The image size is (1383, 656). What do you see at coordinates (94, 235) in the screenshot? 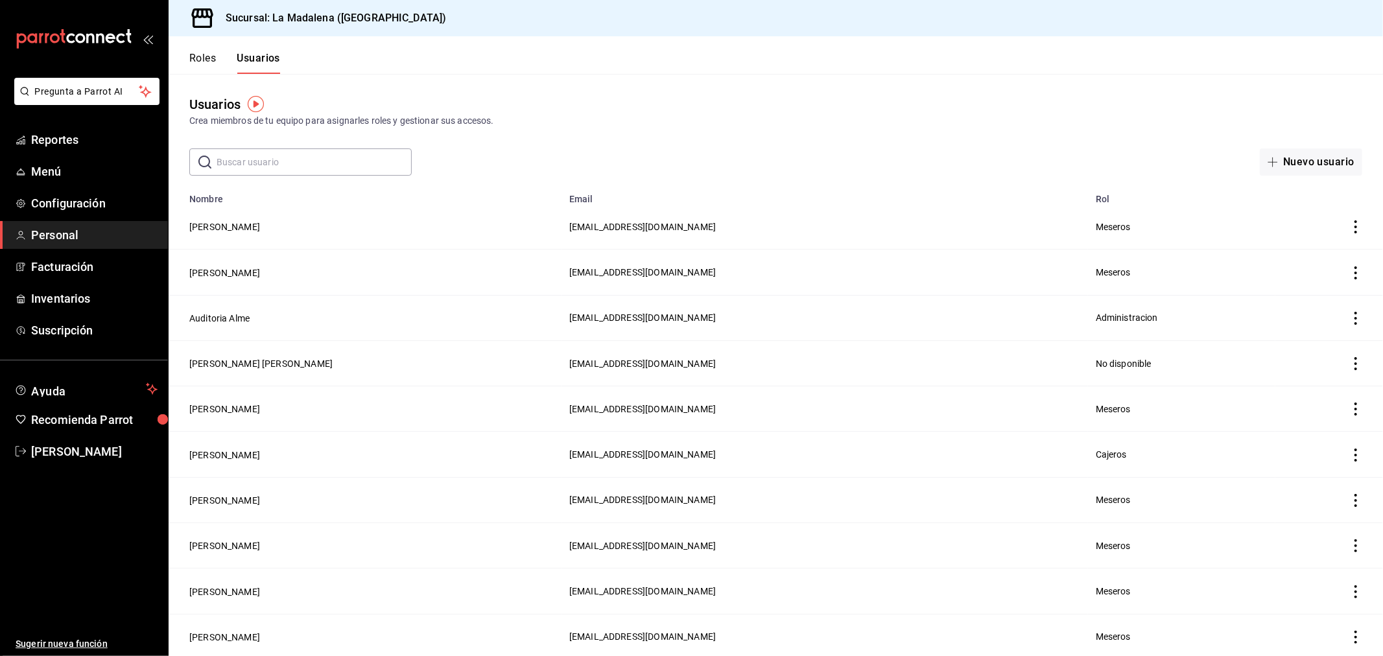
I see `span: Personal` at bounding box center [94, 235].